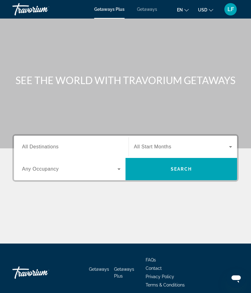 This screenshot has height=293, width=251. Describe the element at coordinates (152, 147) in the screenshot. I see `span: All Start Months` at that location.